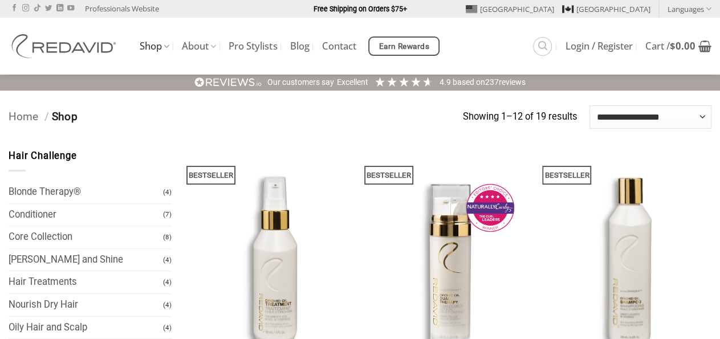  What do you see at coordinates (14, 9) in the screenshot?
I see `a: Follow on Facebook` at bounding box center [14, 9].